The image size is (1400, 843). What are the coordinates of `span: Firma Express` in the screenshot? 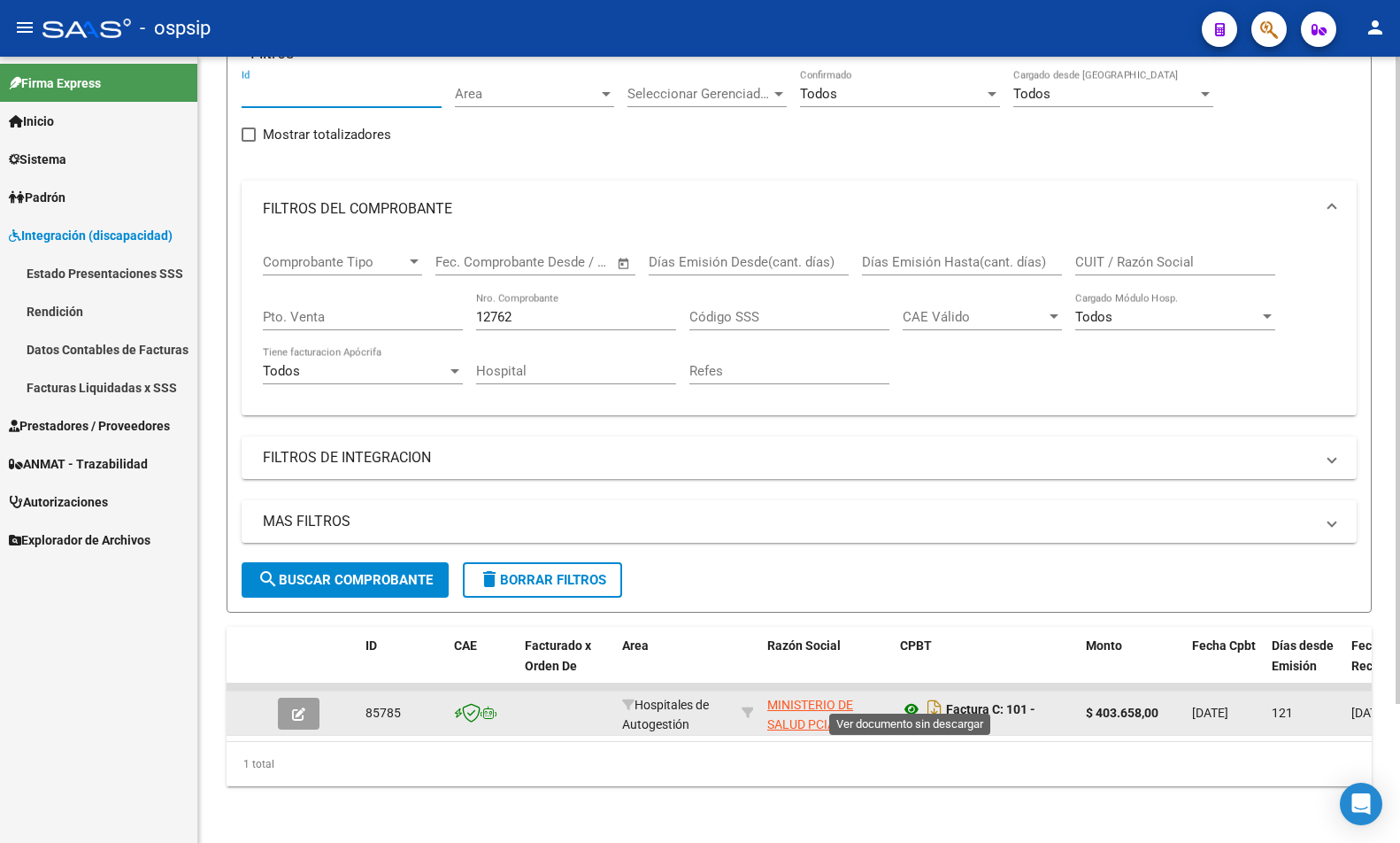 It's located at (55, 84).